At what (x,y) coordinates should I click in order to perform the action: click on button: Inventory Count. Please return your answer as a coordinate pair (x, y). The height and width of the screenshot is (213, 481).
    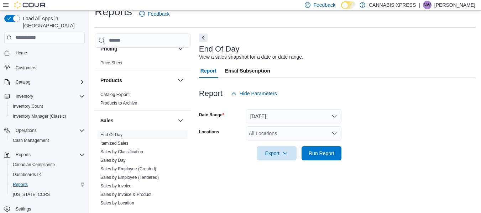
    Looking at the image, I should click on (47, 106).